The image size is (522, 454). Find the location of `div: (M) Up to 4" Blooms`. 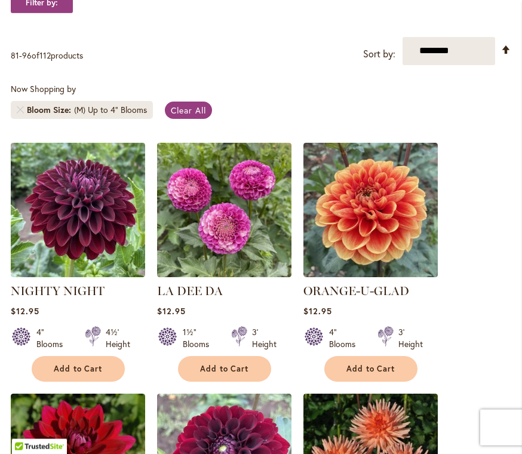

div: (M) Up to 4" Blooms is located at coordinates (110, 110).